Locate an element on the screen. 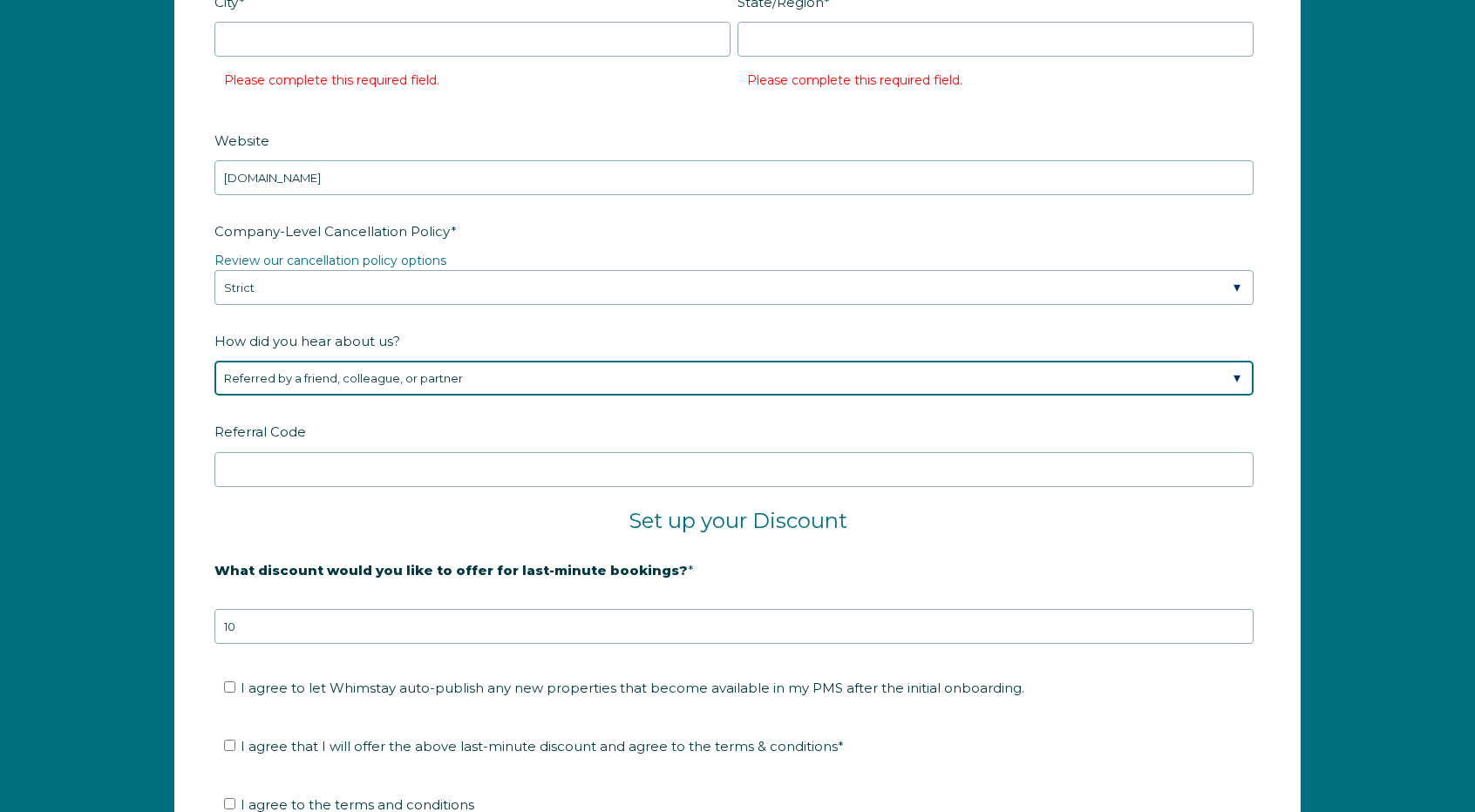 The height and width of the screenshot is (812, 1475). span: Company-Level Cancellation Policy is located at coordinates (332, 231).